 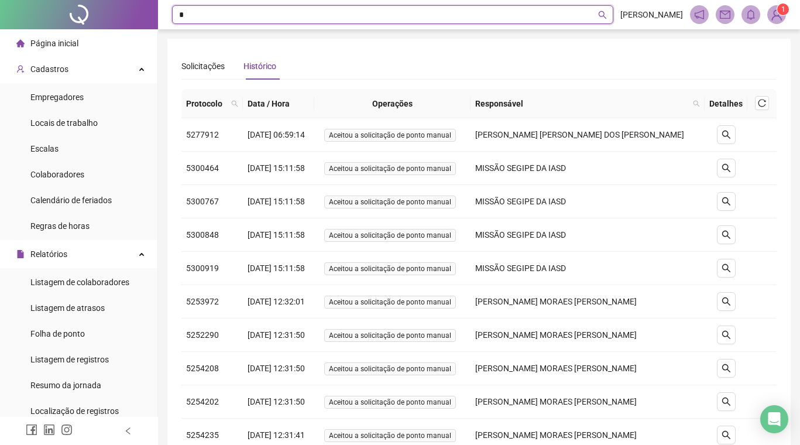 I want to click on span: linkedin, so click(x=49, y=430).